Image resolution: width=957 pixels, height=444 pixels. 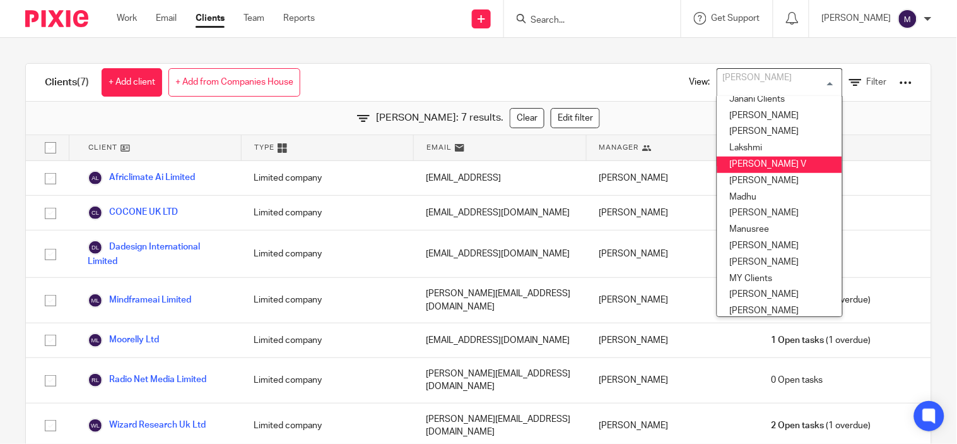 I want to click on input: Search for option, so click(x=777, y=82).